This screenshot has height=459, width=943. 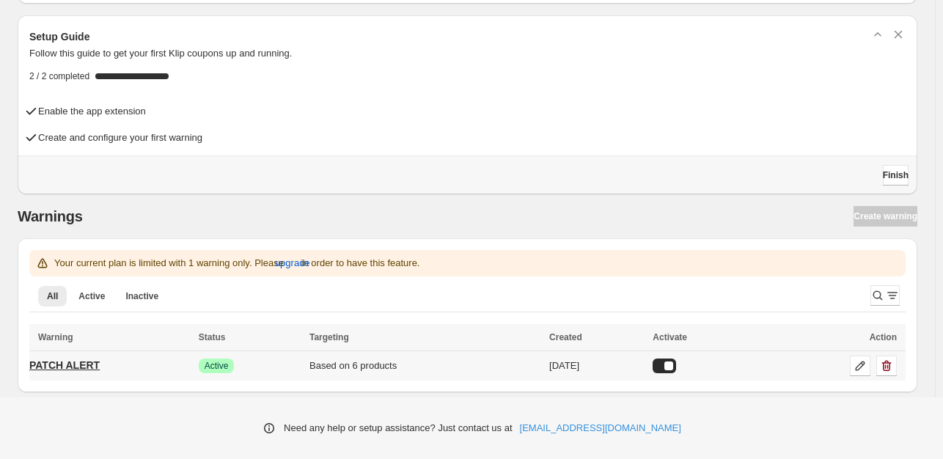 I want to click on h4: Enable the app extension, so click(x=92, y=111).